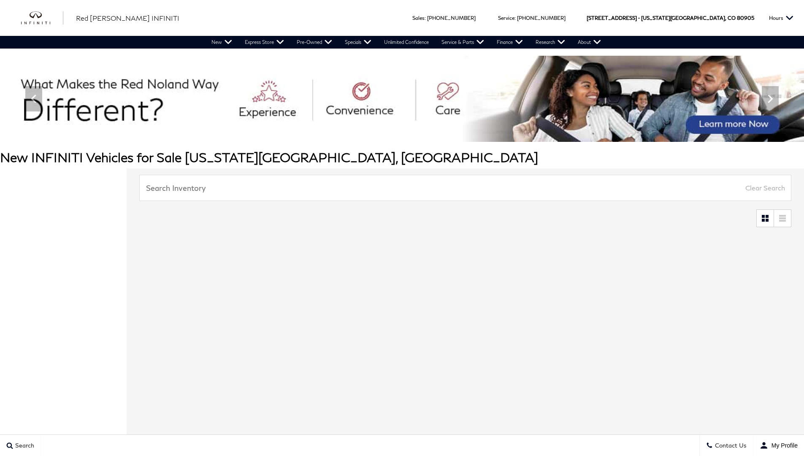 The width and height of the screenshot is (804, 456). Describe the element at coordinates (361, 130) in the screenshot. I see `span: Go to slide 1` at that location.